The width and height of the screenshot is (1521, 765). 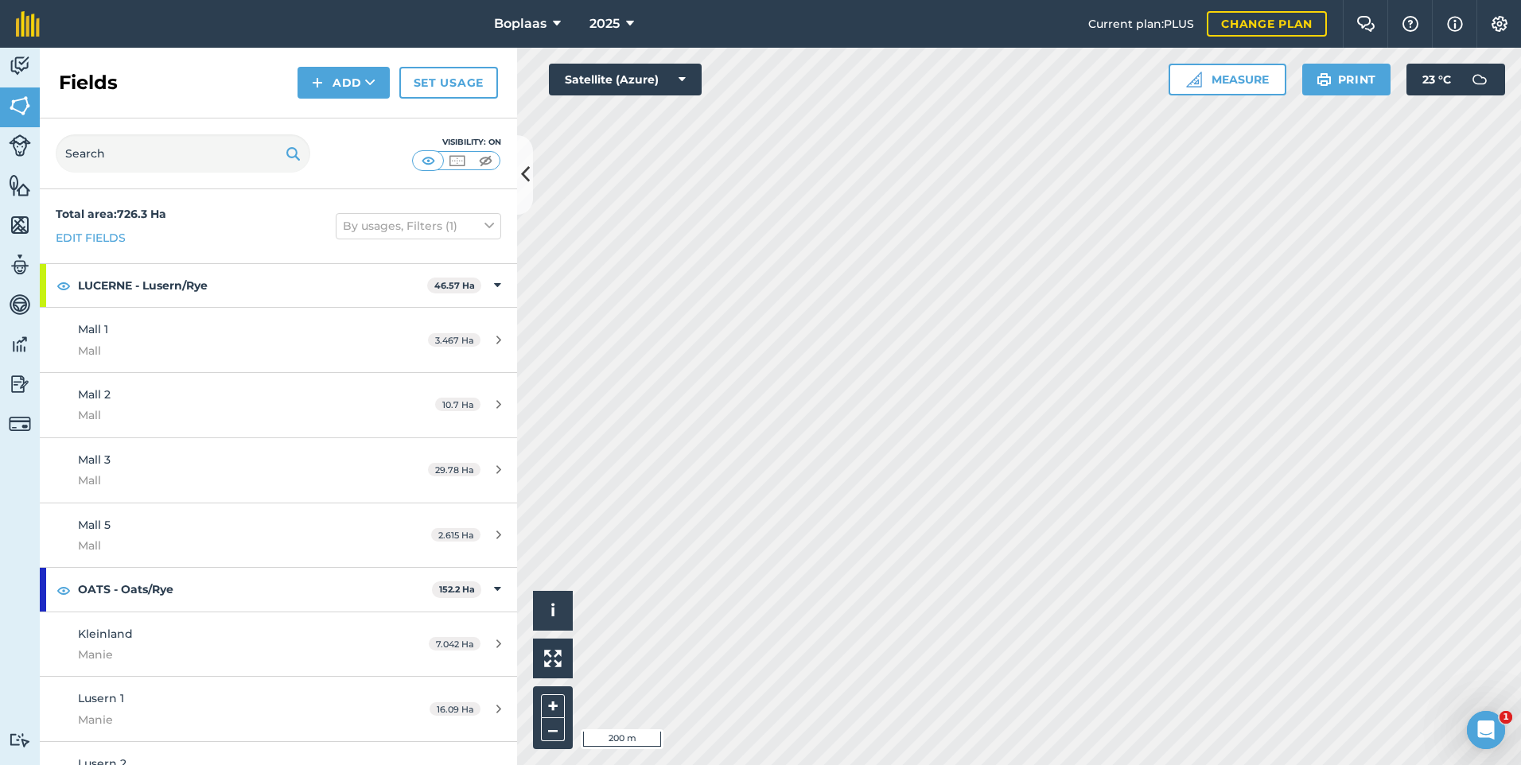 What do you see at coordinates (105, 634) in the screenshot?
I see `span: Kleinland` at bounding box center [105, 634].